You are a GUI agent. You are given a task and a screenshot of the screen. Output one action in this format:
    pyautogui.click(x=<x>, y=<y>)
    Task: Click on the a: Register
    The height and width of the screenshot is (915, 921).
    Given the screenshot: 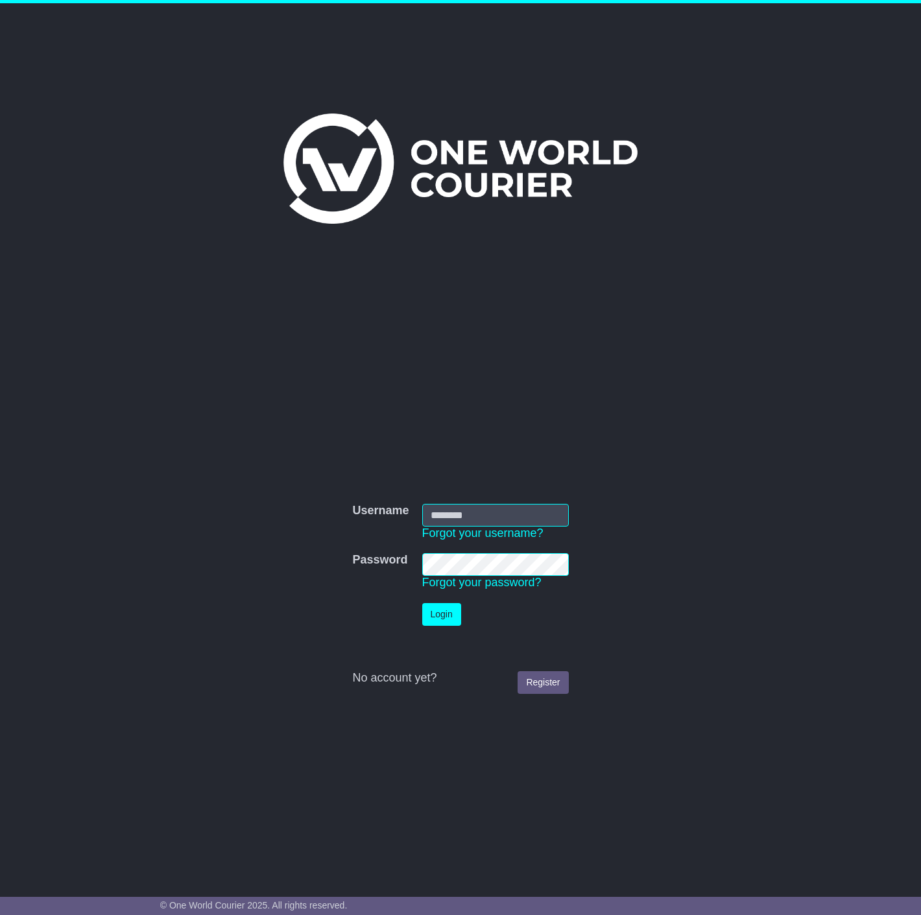 What is the action you would take?
    pyautogui.click(x=543, y=682)
    